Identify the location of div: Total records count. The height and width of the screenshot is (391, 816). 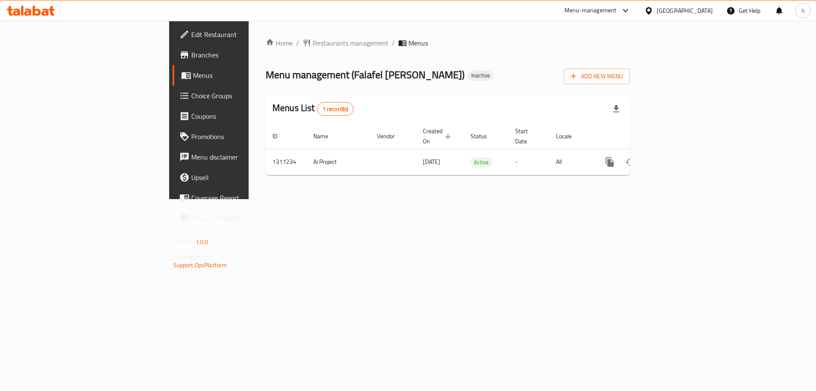
(335, 109).